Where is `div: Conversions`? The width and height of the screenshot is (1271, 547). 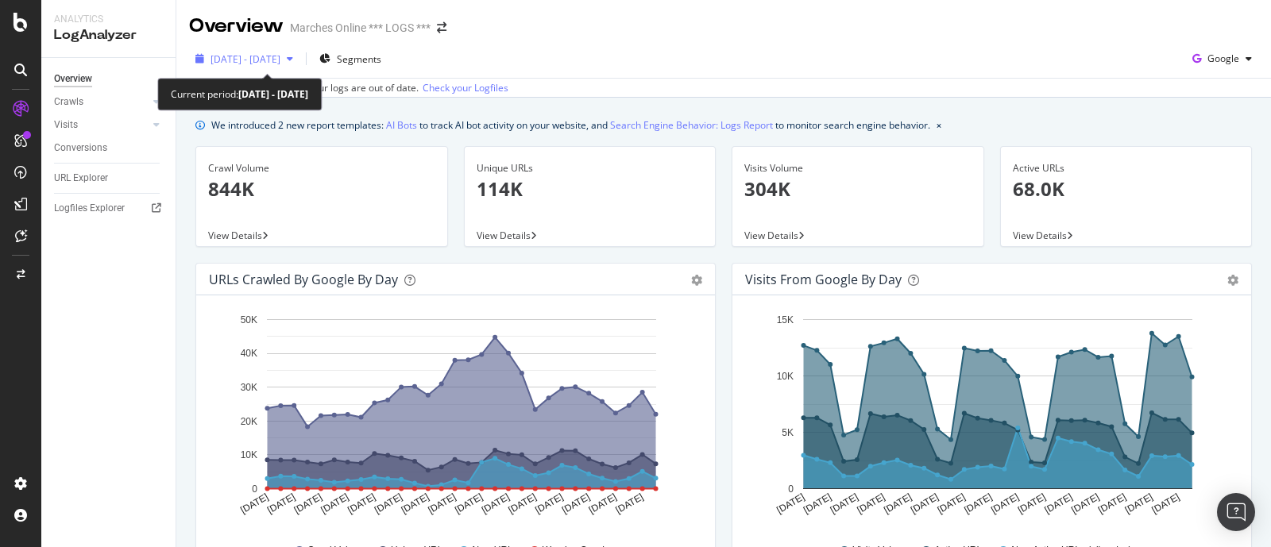
div: Conversions is located at coordinates (80, 148).